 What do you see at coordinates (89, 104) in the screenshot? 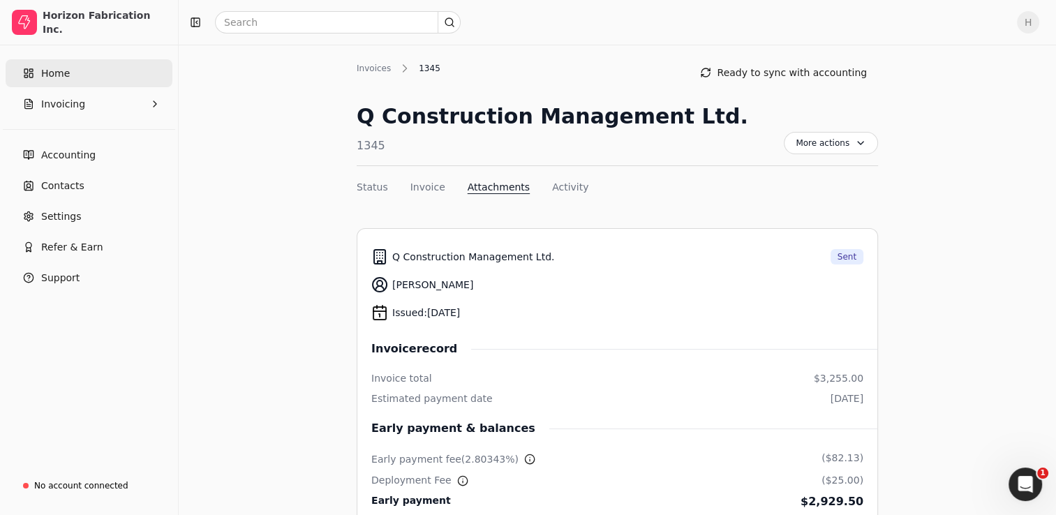
I see `button: Invoicing` at bounding box center [89, 104].